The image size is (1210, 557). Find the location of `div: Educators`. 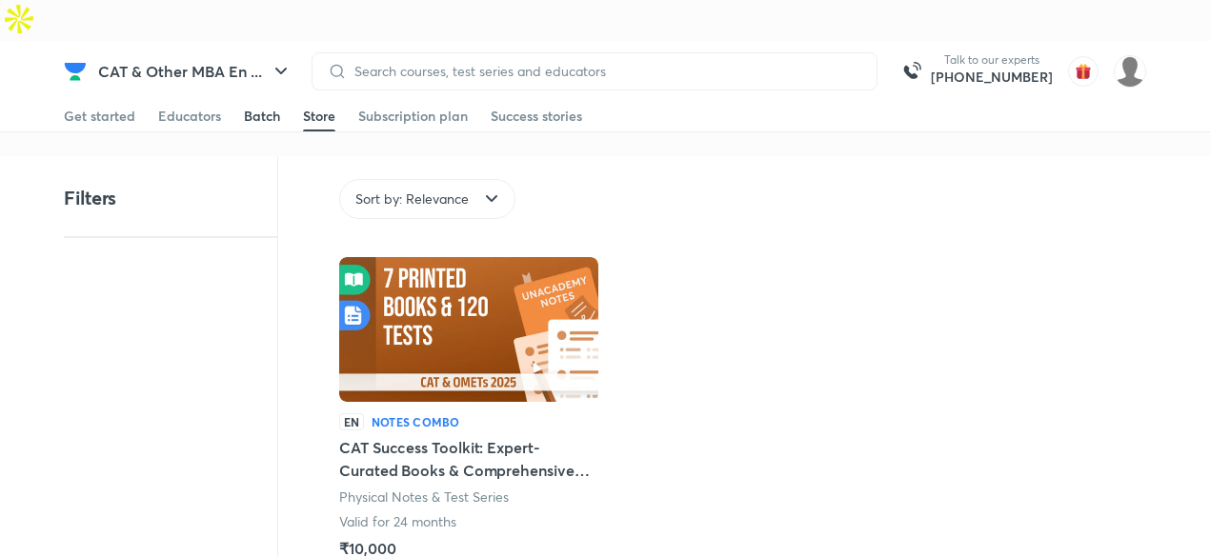

div: Educators is located at coordinates (190, 116).